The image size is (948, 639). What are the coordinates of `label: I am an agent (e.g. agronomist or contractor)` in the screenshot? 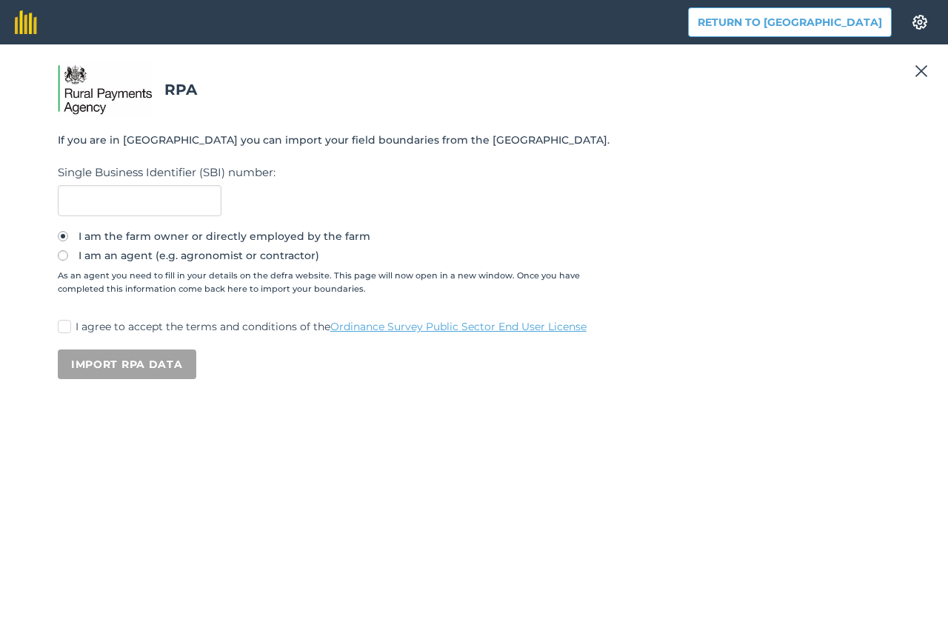 It's located at (474, 256).